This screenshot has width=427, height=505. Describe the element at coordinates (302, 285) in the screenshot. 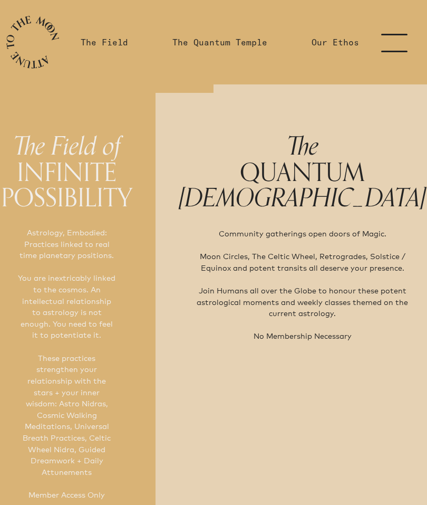

I see `p: Community gatherings open doors of Magic. Moon Circles, The Celtic Wheel, Retrogrades, Solstice /...` at that location.